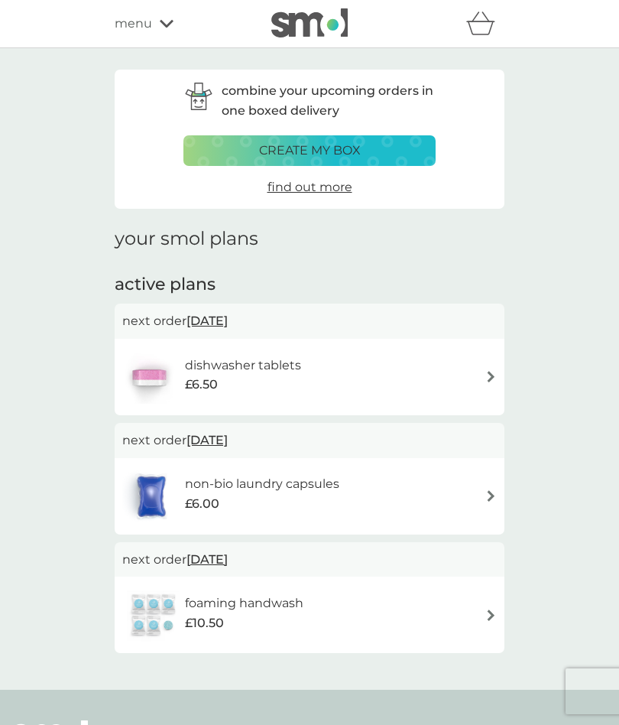 The image size is (619, 725). What do you see at coordinates (151, 496) in the screenshot?
I see `img: non-bio laundry capsules` at bounding box center [151, 496].